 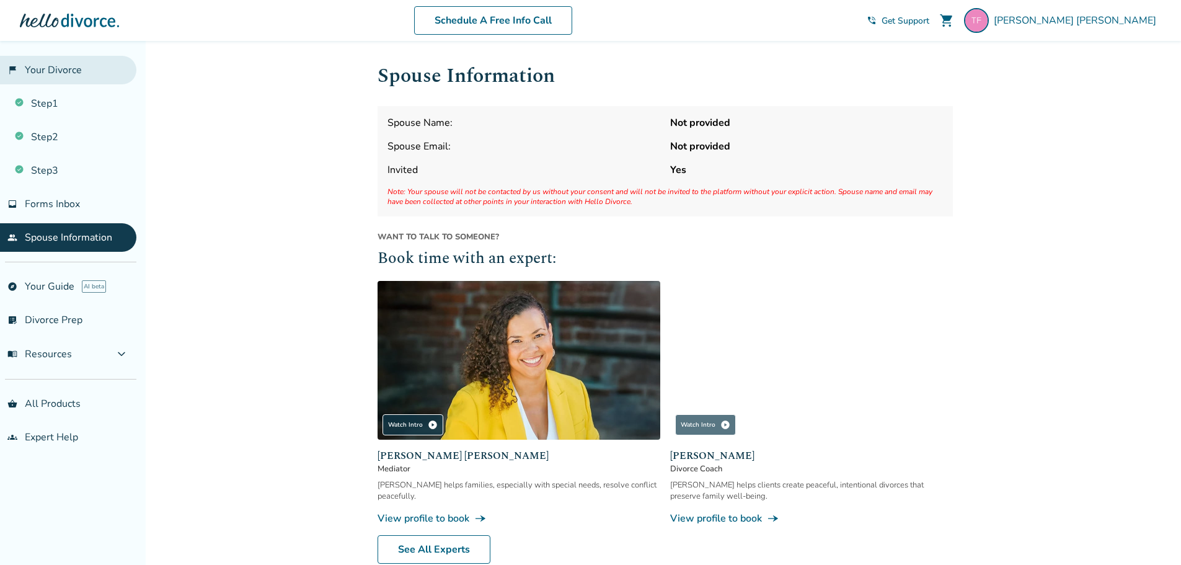 I want to click on span: menu_book, so click(x=12, y=354).